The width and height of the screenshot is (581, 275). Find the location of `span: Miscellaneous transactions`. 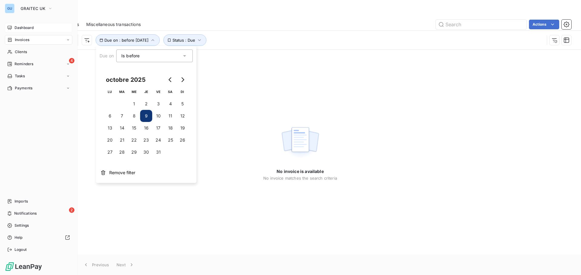

span: Miscellaneous transactions is located at coordinates (113, 24).